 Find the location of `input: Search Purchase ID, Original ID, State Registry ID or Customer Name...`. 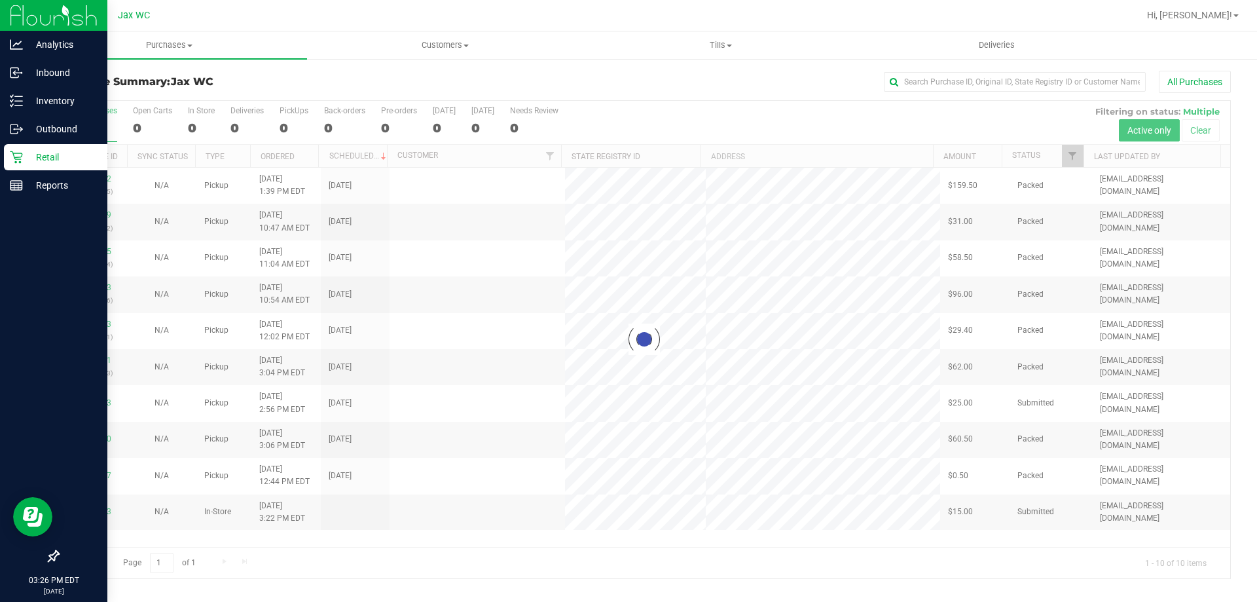

input: Search Purchase ID, Original ID, State Registry ID or Customer Name... is located at coordinates (1015, 82).